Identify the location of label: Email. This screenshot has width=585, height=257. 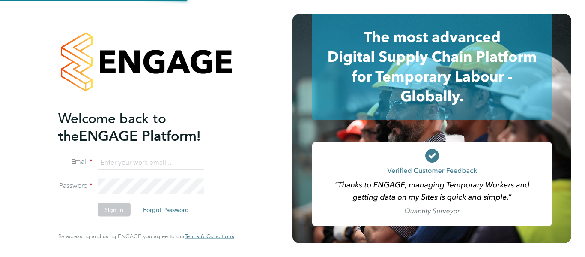
(75, 161).